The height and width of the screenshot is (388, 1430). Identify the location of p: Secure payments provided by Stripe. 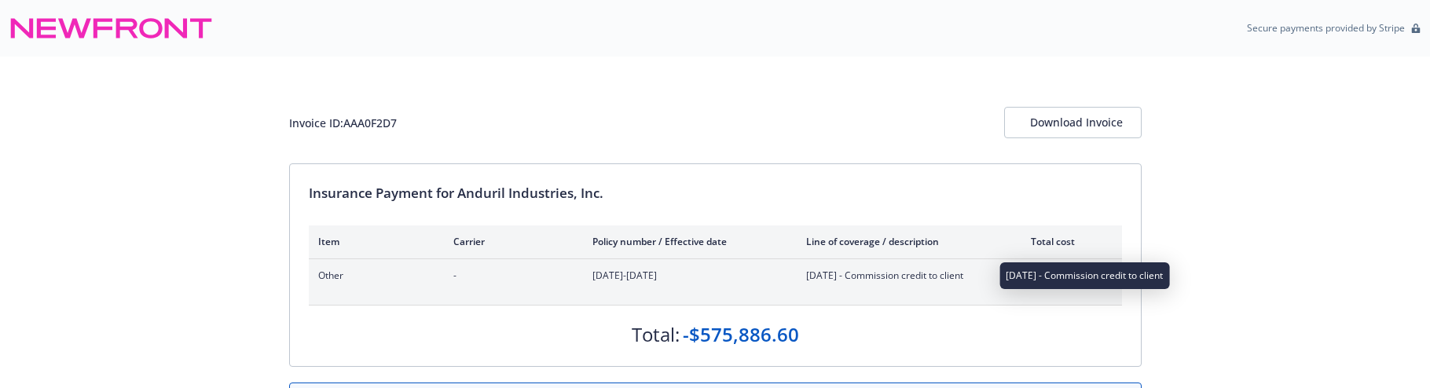
(1326, 28).